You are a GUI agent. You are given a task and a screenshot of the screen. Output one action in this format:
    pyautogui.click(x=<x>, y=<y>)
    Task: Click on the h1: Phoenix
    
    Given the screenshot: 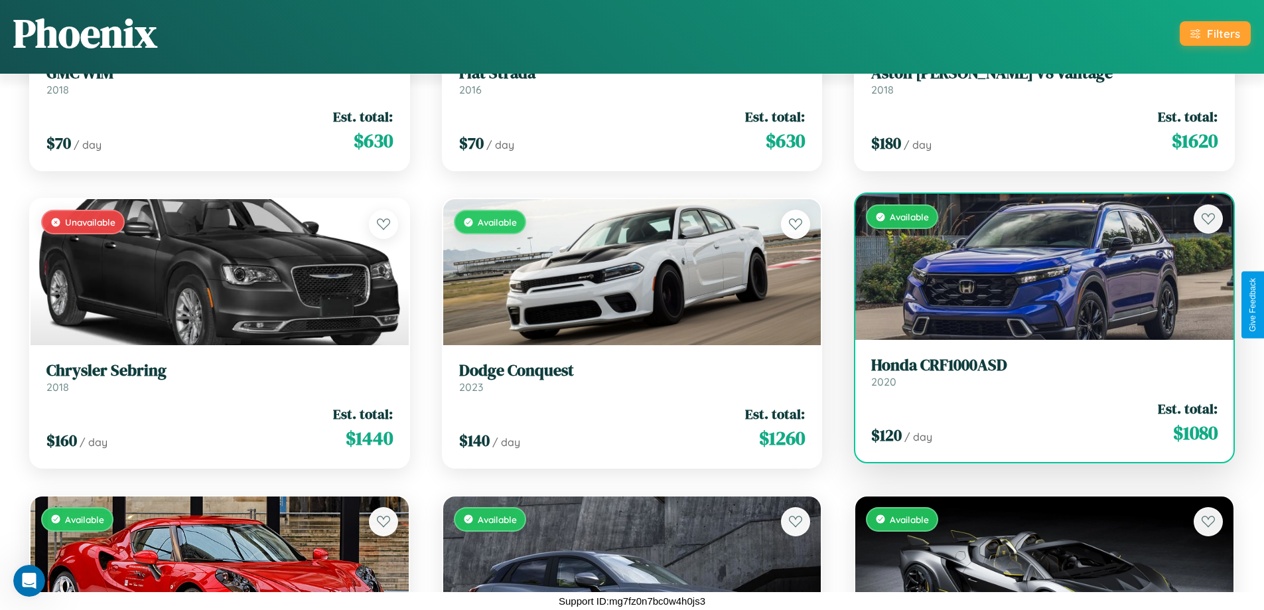 What is the action you would take?
    pyautogui.click(x=85, y=33)
    